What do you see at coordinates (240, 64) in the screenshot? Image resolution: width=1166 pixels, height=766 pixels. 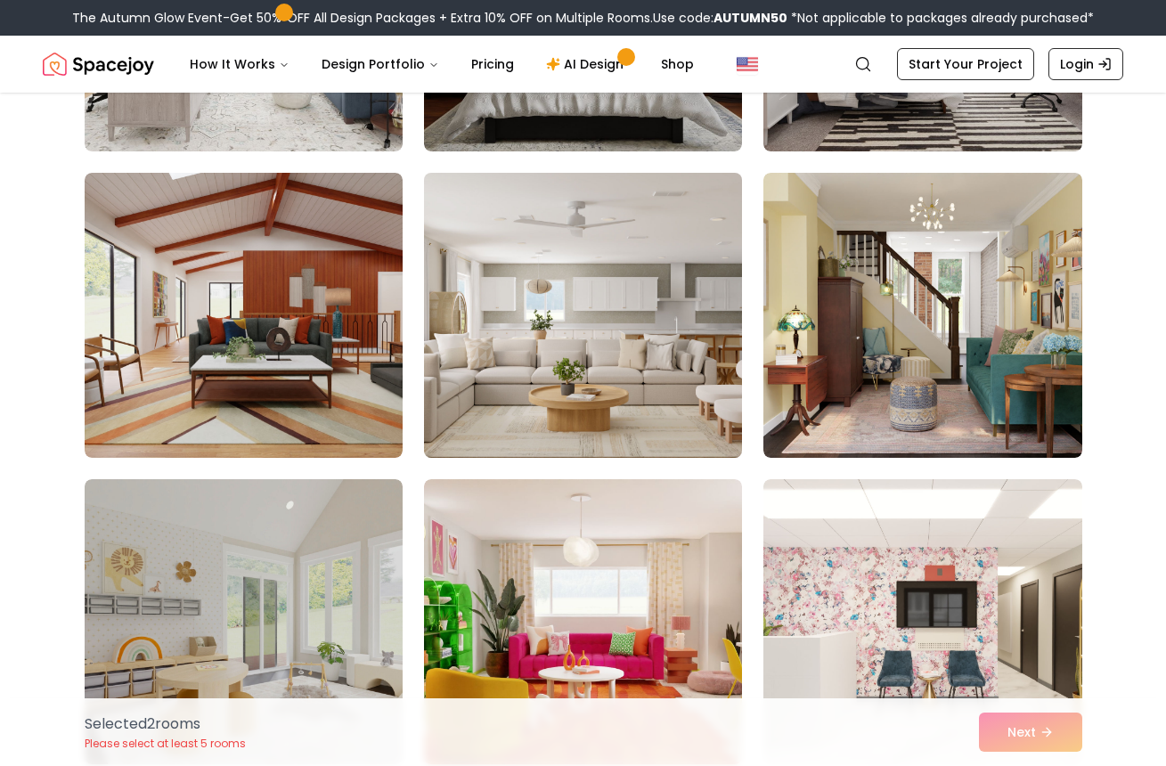 I see `button: How It Works` at bounding box center [240, 64].